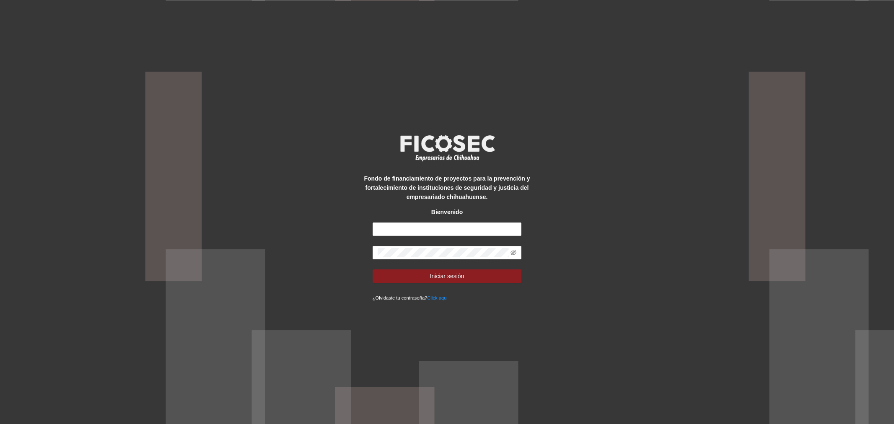  Describe the element at coordinates (447, 148) in the screenshot. I see `img: logo` at that location.